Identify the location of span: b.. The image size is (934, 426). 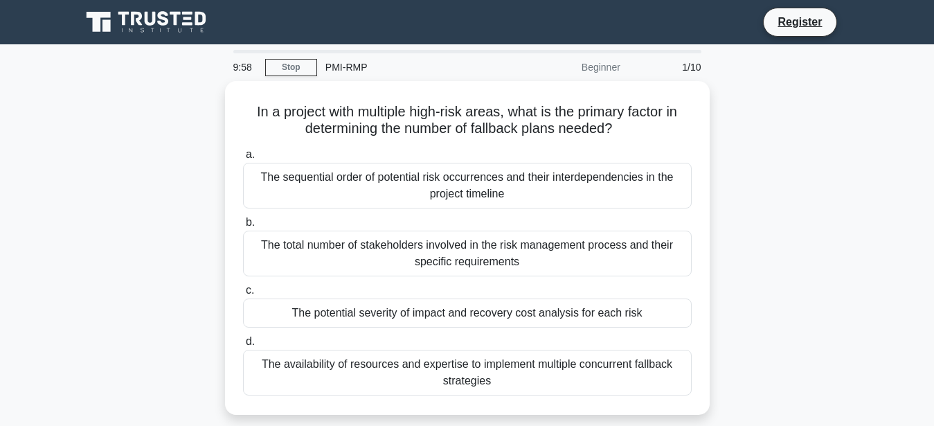
(250, 221).